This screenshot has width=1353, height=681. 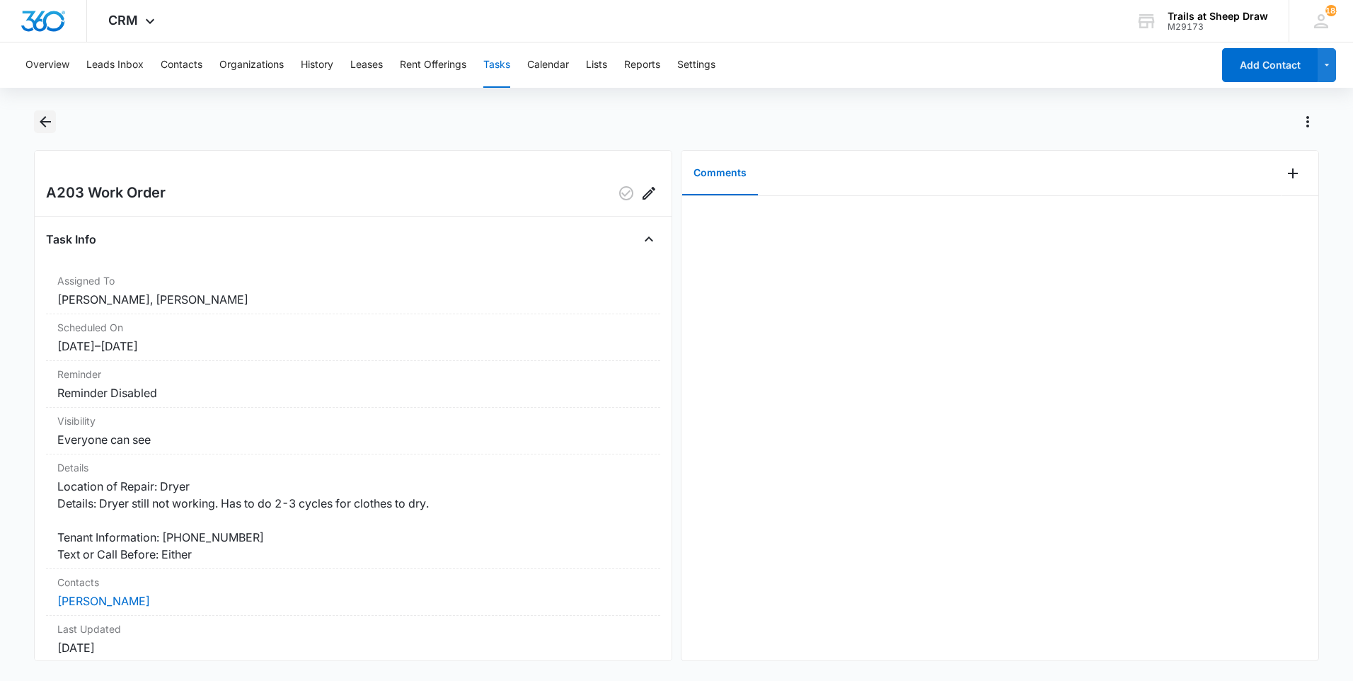 What do you see at coordinates (367, 65) in the screenshot?
I see `button: Leases` at bounding box center [367, 65].